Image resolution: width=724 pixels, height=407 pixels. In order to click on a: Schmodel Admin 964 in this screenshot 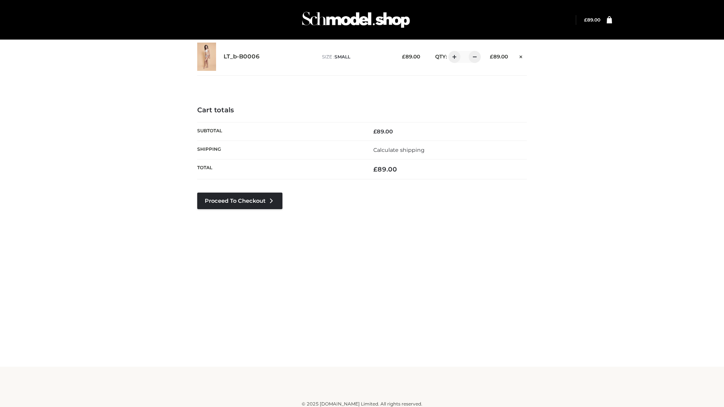, I will do `click(356, 20)`.